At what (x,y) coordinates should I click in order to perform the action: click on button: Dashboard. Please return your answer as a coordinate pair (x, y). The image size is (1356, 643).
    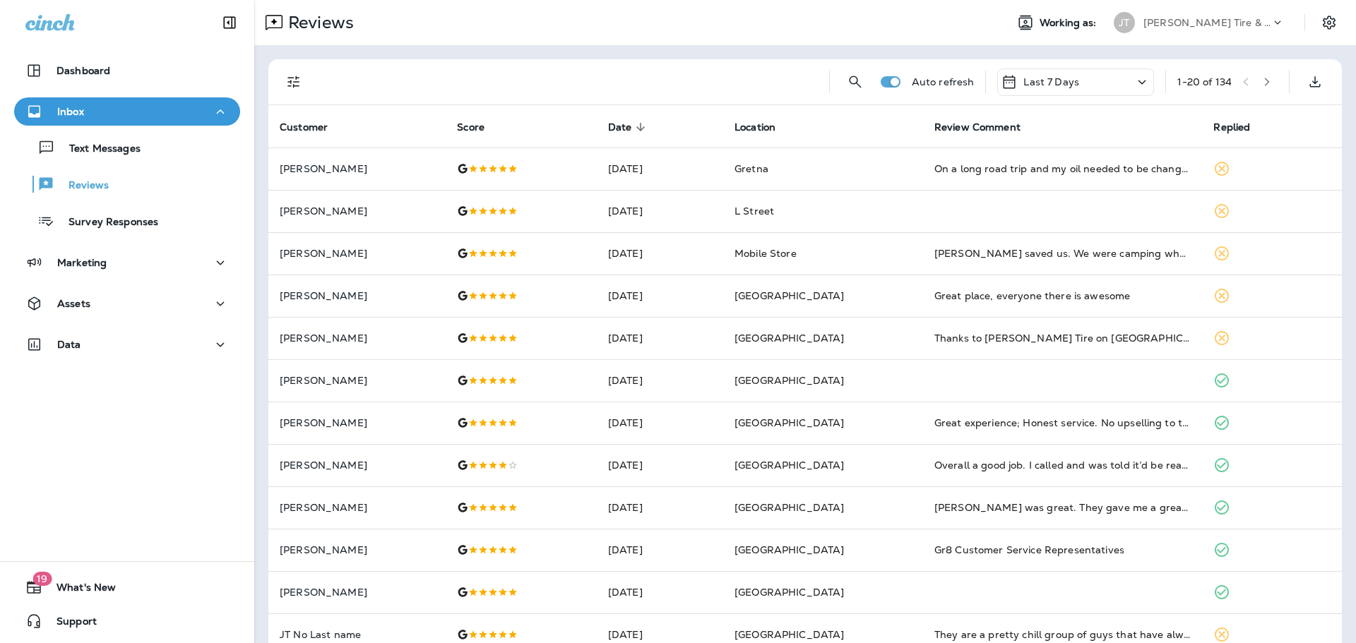
    Looking at the image, I should click on (127, 71).